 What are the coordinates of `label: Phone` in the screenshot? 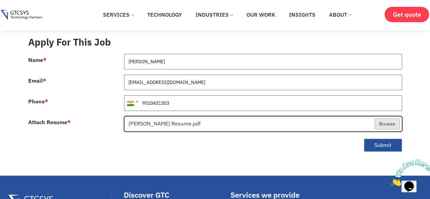 It's located at (38, 101).